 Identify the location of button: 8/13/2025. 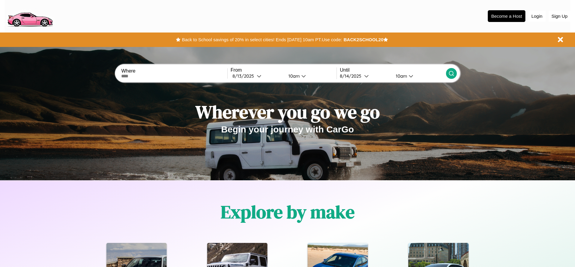
(257, 76).